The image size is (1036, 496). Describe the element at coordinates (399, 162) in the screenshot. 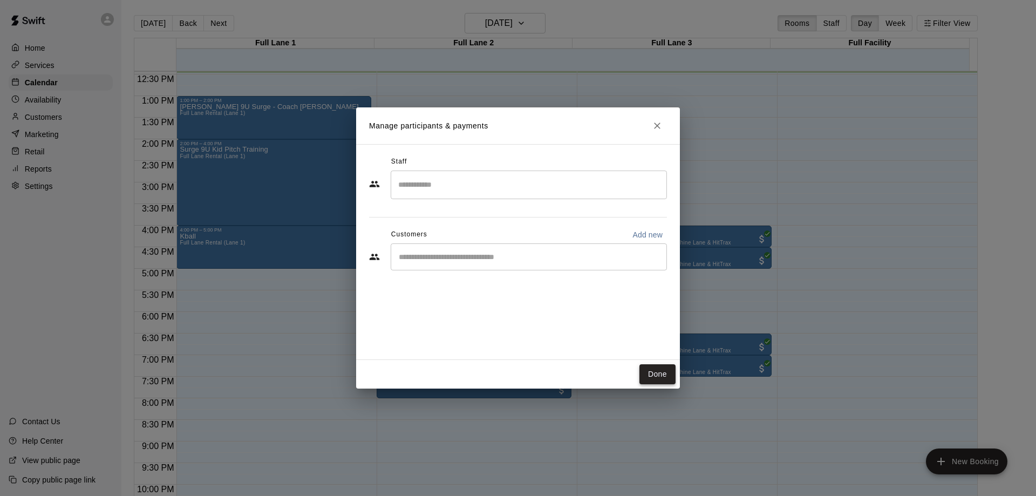

I see `span: Staff` at that location.